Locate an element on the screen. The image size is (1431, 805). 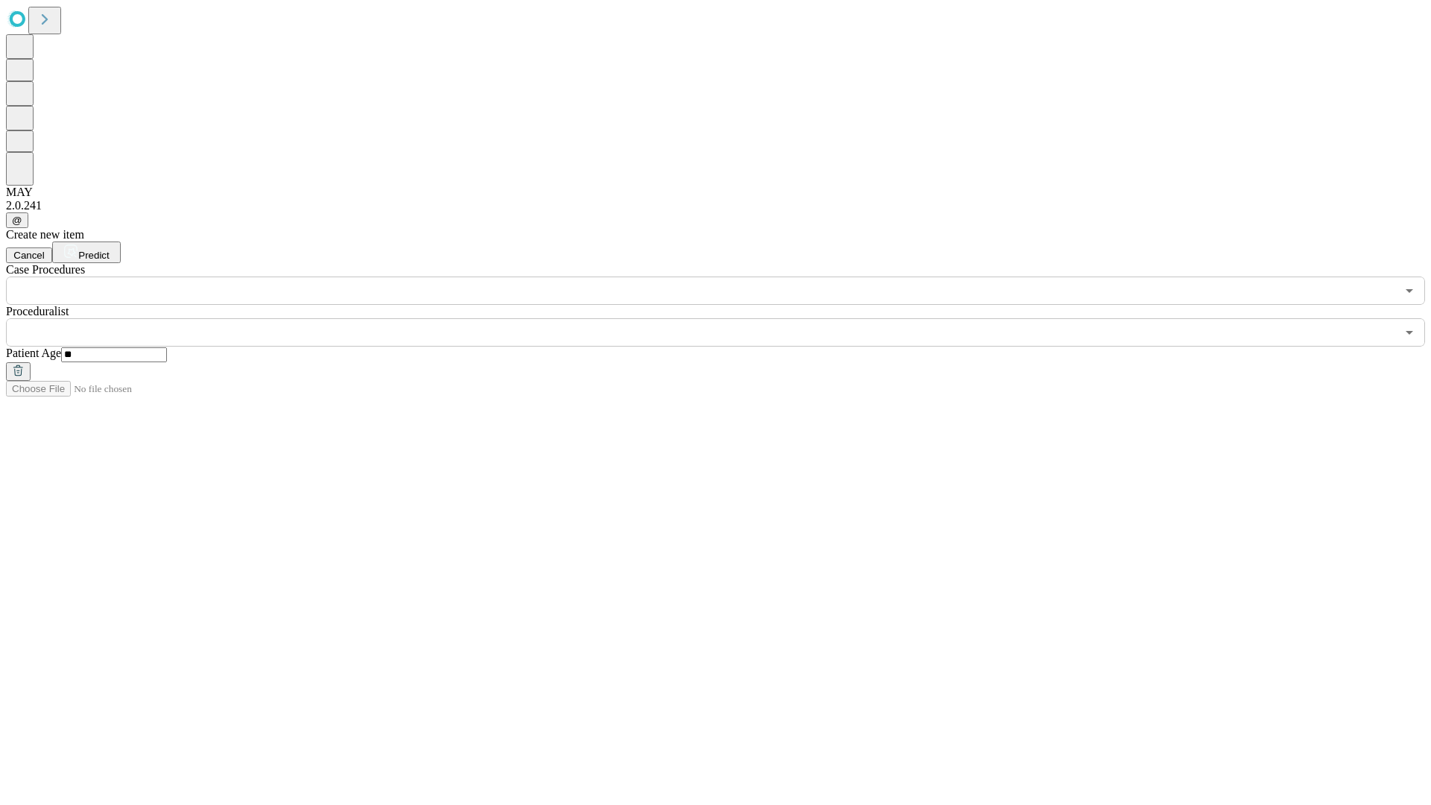
span: Proceduralist is located at coordinates (37, 311).